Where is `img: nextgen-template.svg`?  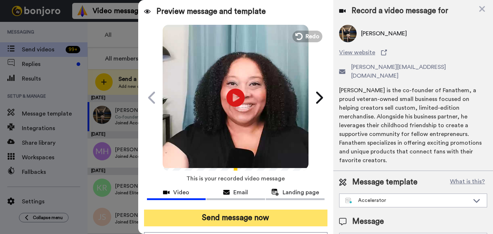 img: nextgen-template.svg is located at coordinates (349, 201).